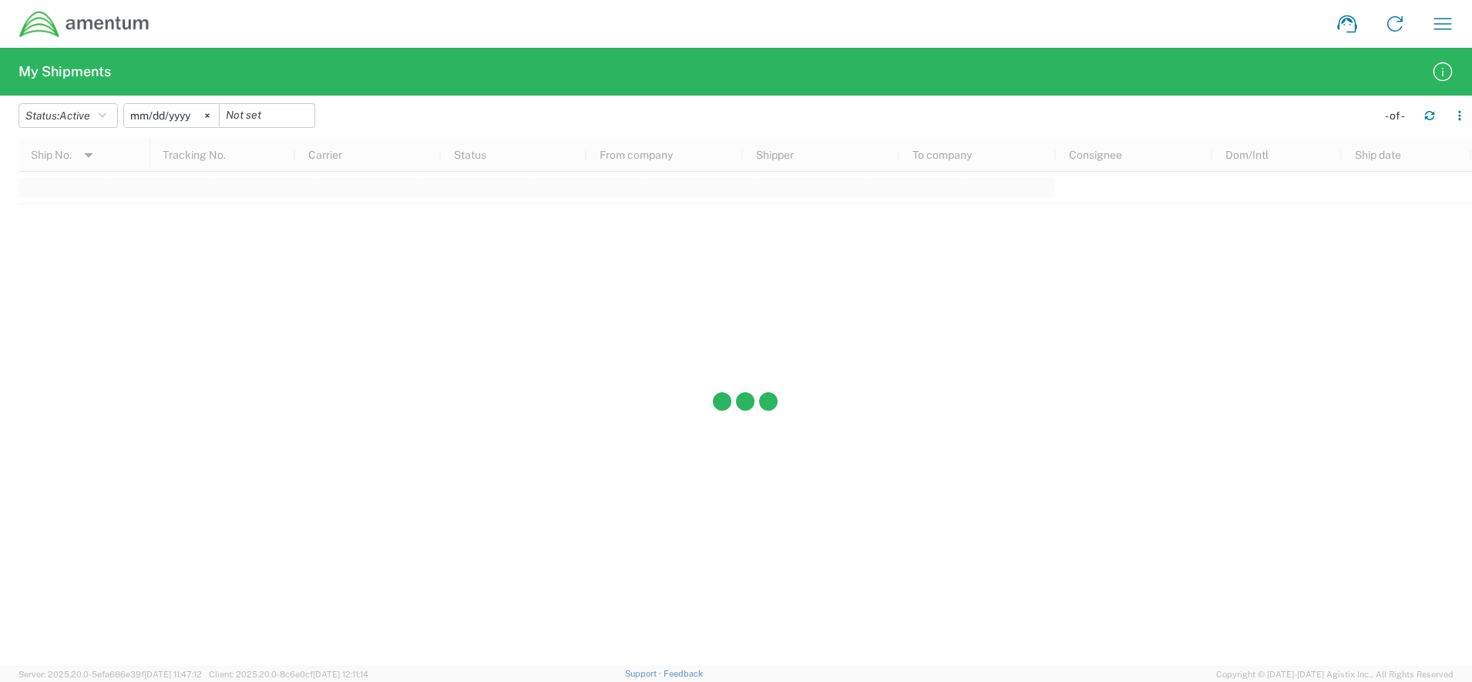  What do you see at coordinates (84, 24) in the screenshot?
I see `img: dyncorp` at bounding box center [84, 24].